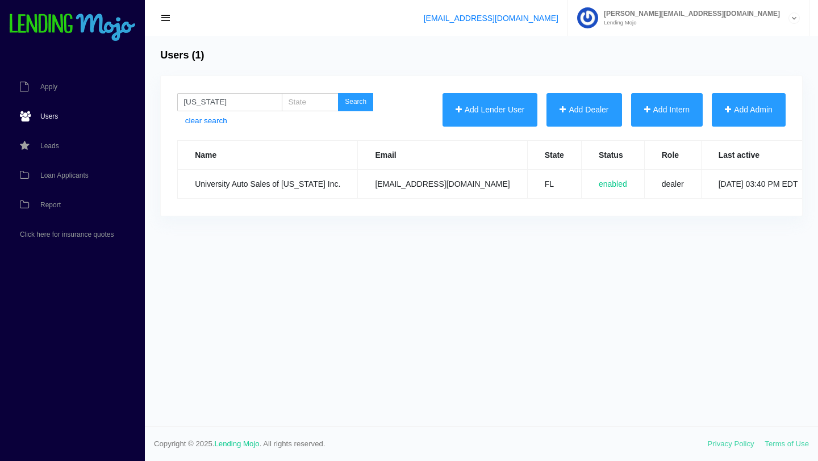 This screenshot has height=461, width=818. I want to click on button: Add Admin, so click(749, 110).